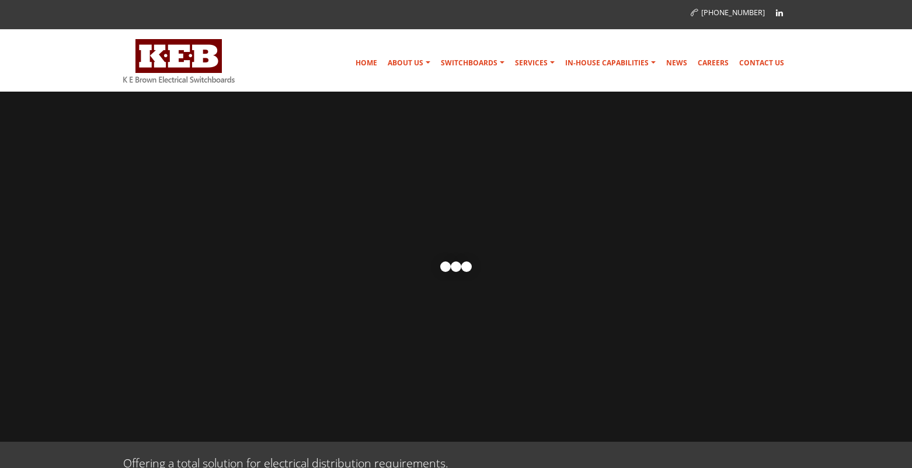  I want to click on a: Contact Us, so click(762, 63).